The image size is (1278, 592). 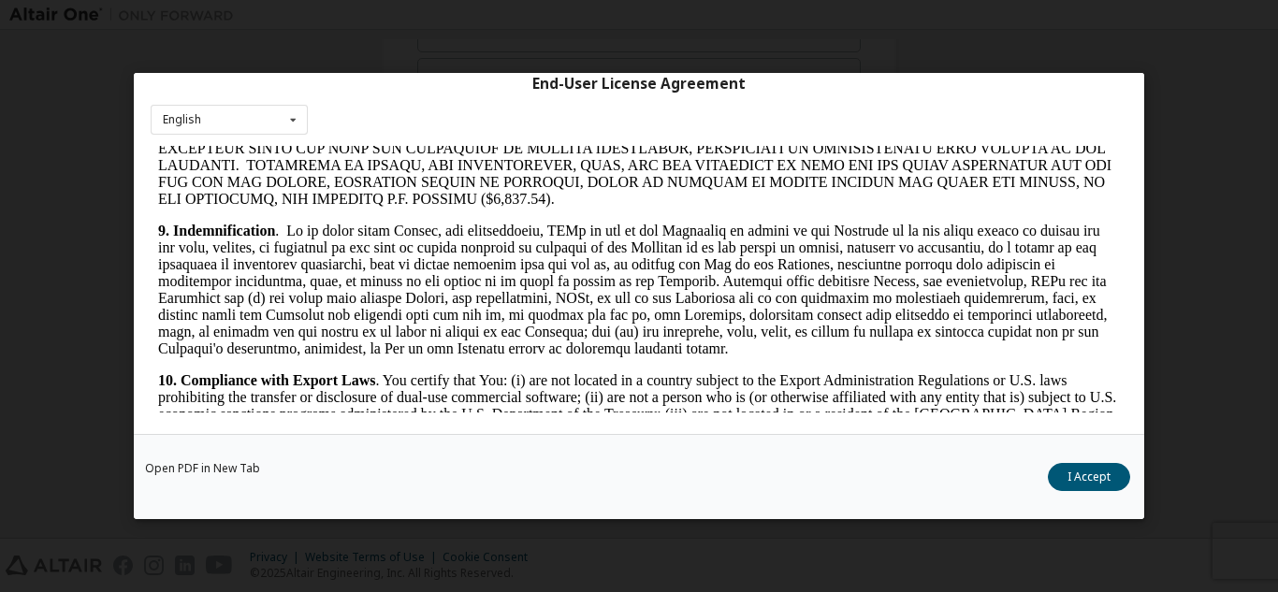 What do you see at coordinates (116, 234) in the screenshot?
I see `strong: 10. Compliance with Export Laws` at bounding box center [116, 234].